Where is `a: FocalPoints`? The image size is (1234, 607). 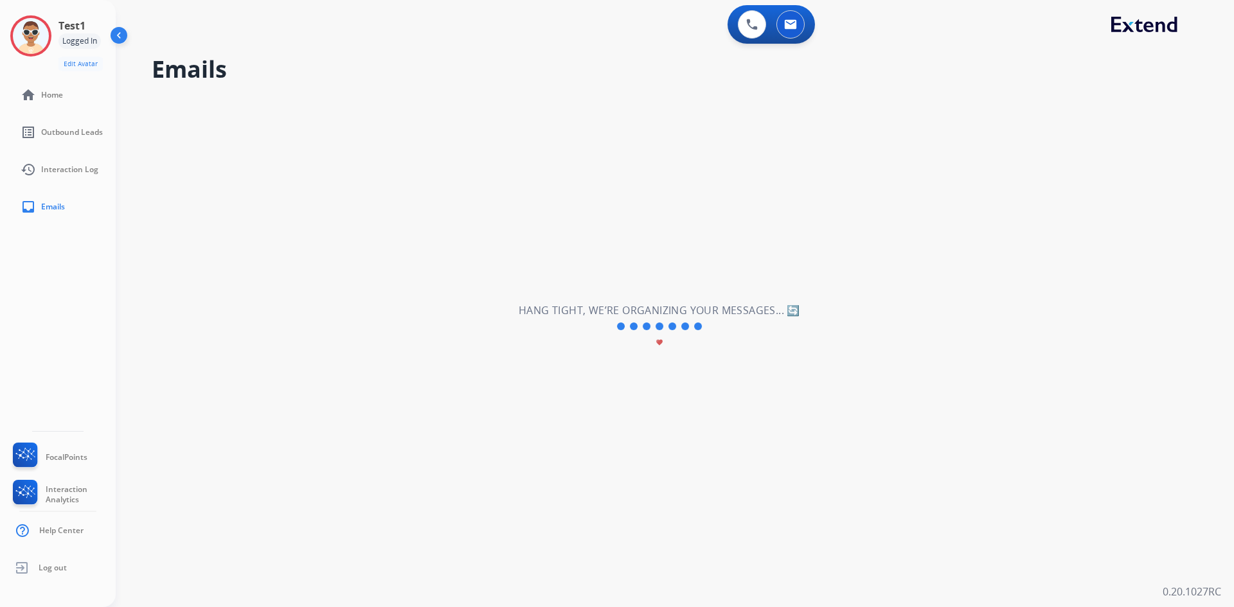
a: FocalPoints is located at coordinates (49, 457).